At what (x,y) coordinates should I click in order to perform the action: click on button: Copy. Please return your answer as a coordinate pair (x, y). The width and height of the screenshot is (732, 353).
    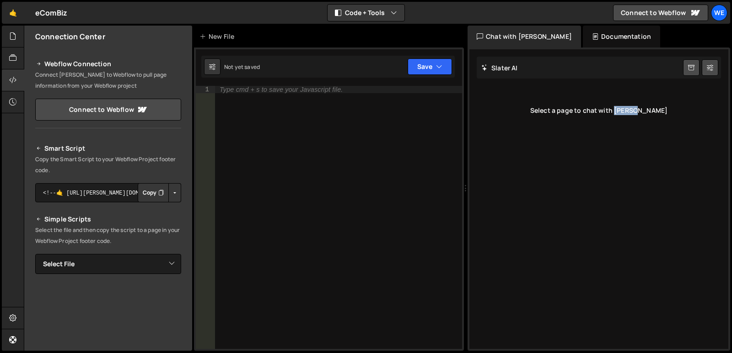
    Looking at the image, I should click on (153, 193).